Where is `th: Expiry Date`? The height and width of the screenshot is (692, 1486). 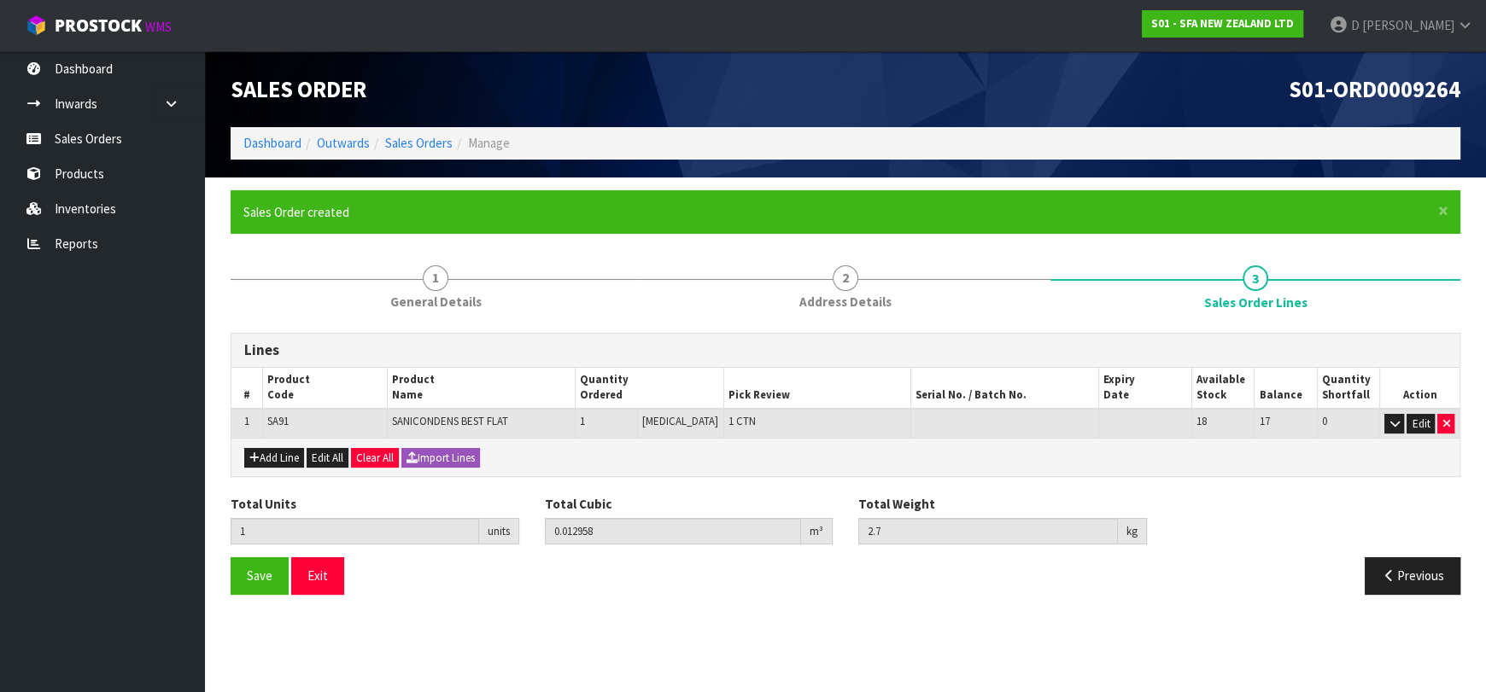 th: Expiry Date is located at coordinates (1145, 389).